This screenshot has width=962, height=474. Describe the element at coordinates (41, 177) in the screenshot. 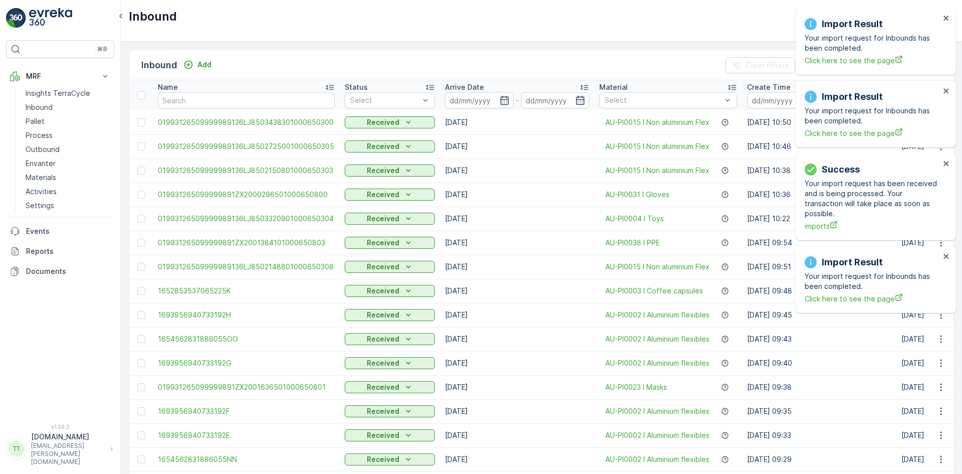

I see `p: Materials` at that location.